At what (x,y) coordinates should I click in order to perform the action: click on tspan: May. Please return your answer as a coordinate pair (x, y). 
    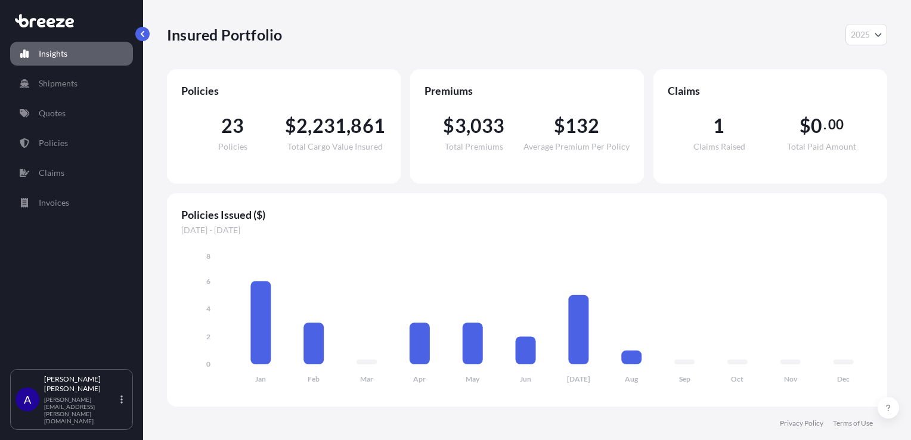
    Looking at the image, I should click on (473, 379).